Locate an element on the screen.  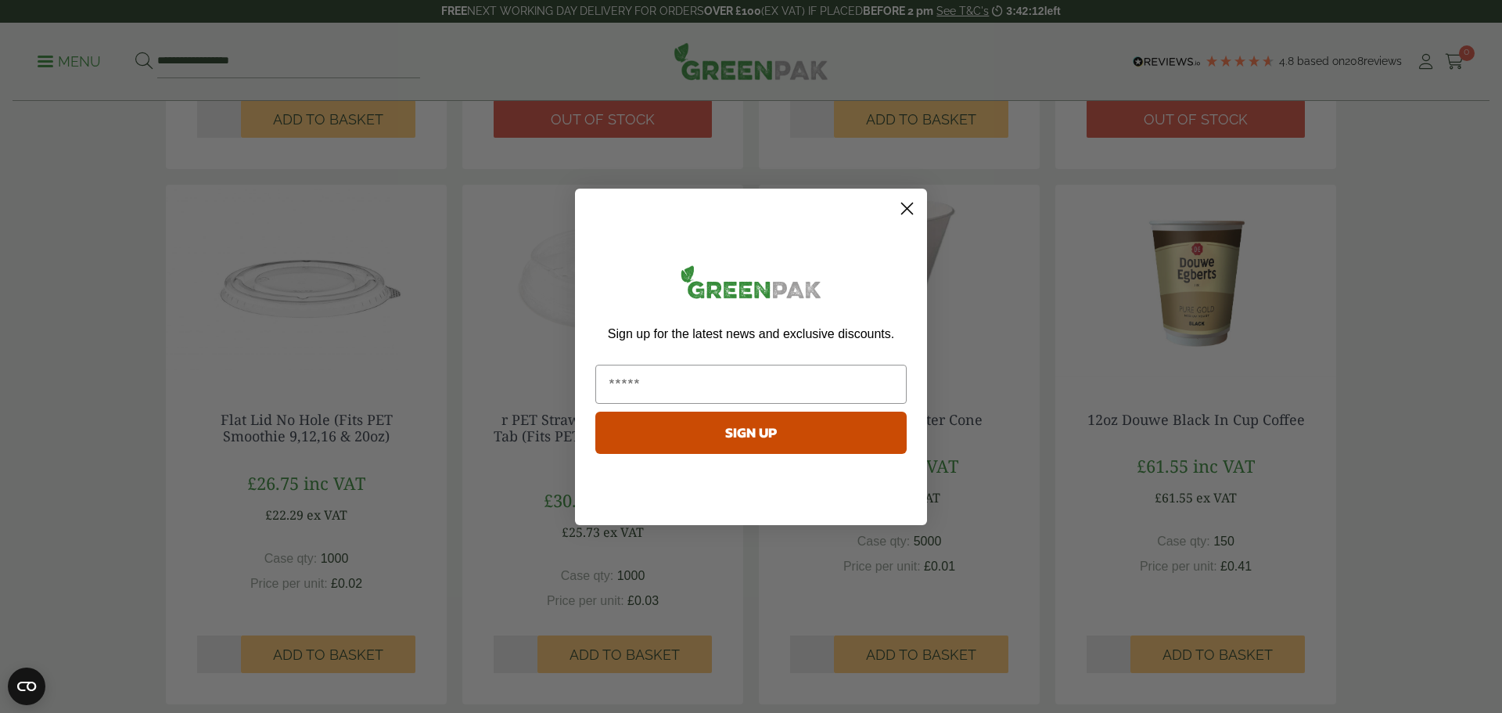
img: greenpak_logo is located at coordinates (751, 285).